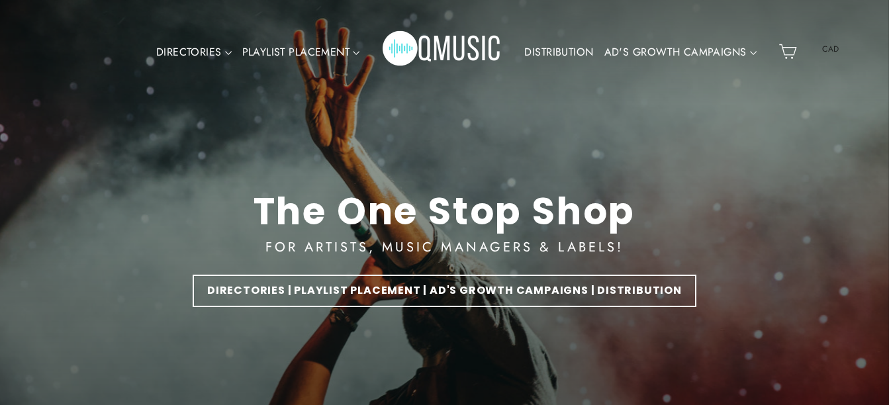 Image resolution: width=889 pixels, height=405 pixels. I want to click on span: CAD, so click(831, 49).